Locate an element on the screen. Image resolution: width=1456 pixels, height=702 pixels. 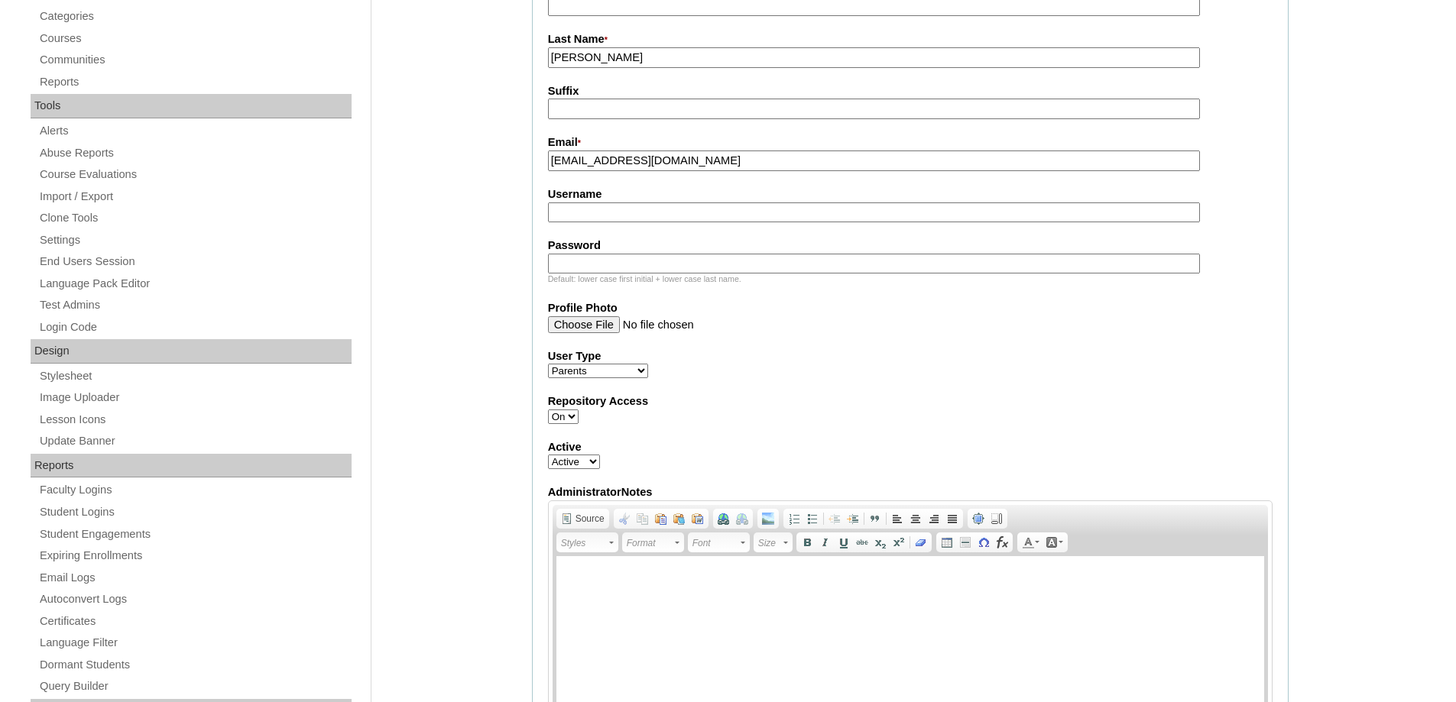
a: Justify is located at coordinates (952, 519).